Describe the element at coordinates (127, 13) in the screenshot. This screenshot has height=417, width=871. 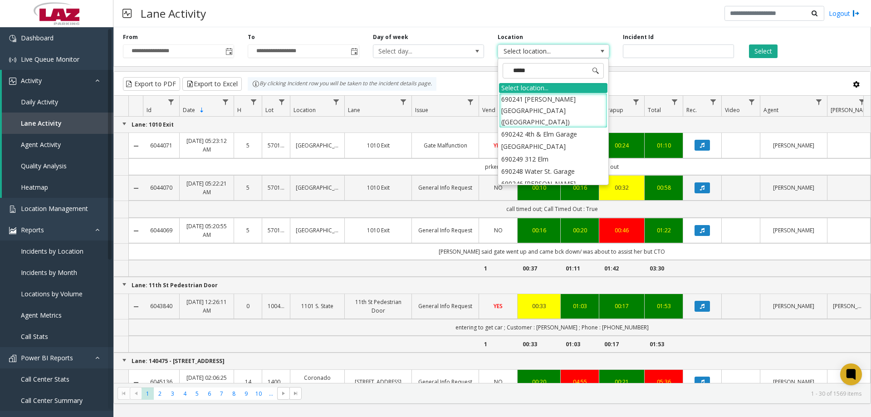
I see `img: pageIcon` at that location.